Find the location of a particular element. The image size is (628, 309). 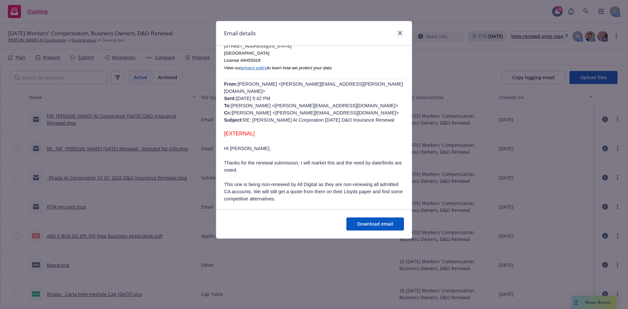

b: To: is located at coordinates (228, 106).